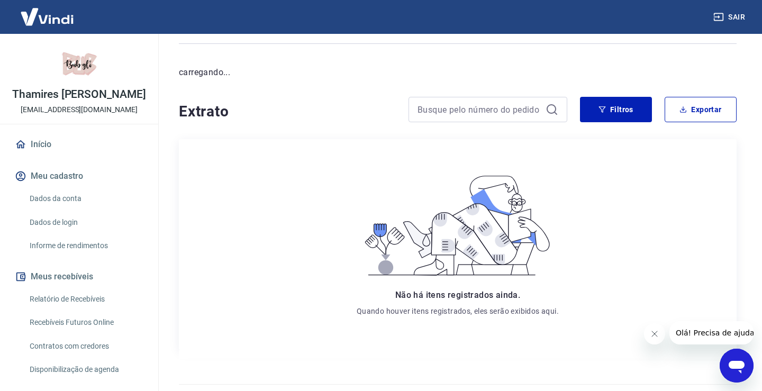  I want to click on a: Disponibilização de agenda, so click(85, 369).